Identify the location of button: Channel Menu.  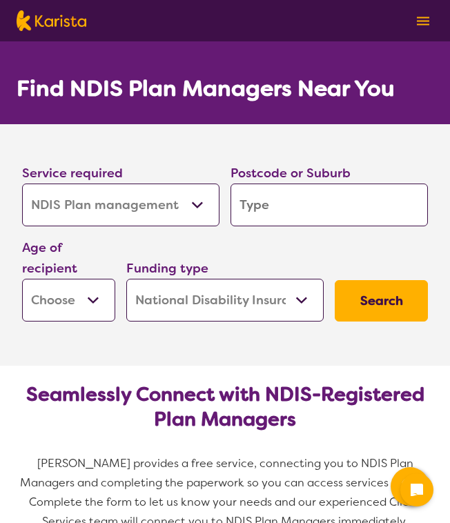
(410, 486).